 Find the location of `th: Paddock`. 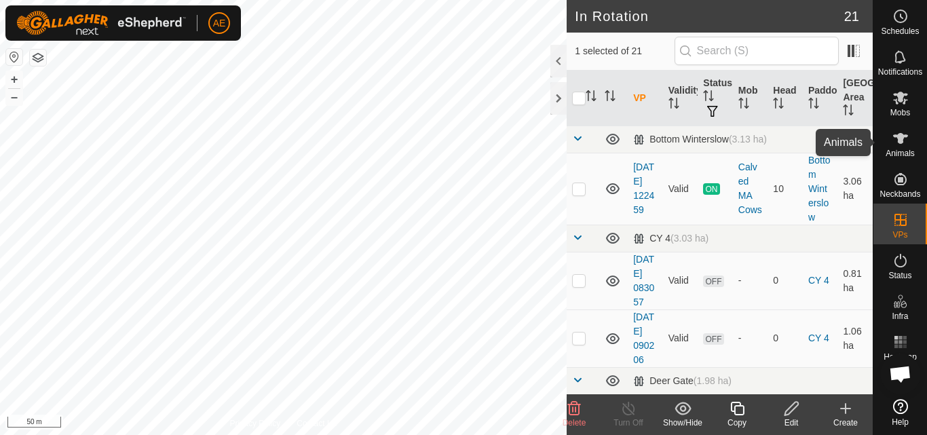

th: Paddock is located at coordinates (820, 98).